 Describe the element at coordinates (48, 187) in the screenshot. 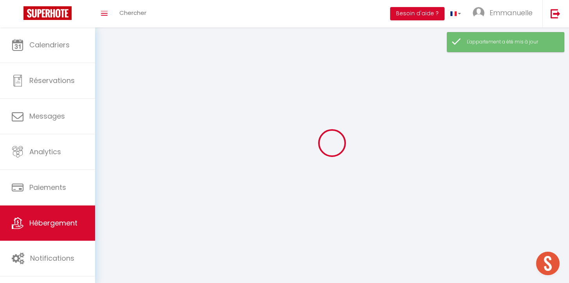

I see `span: Paiements` at that location.